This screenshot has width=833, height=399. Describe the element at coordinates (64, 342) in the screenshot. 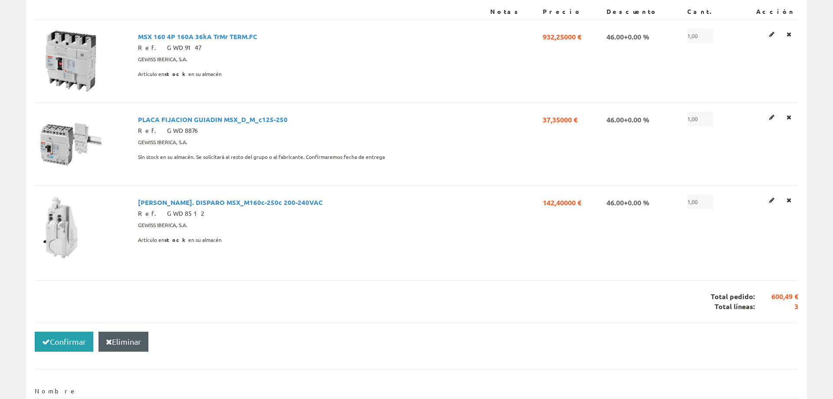

I see `button: Confirmar` at that location.